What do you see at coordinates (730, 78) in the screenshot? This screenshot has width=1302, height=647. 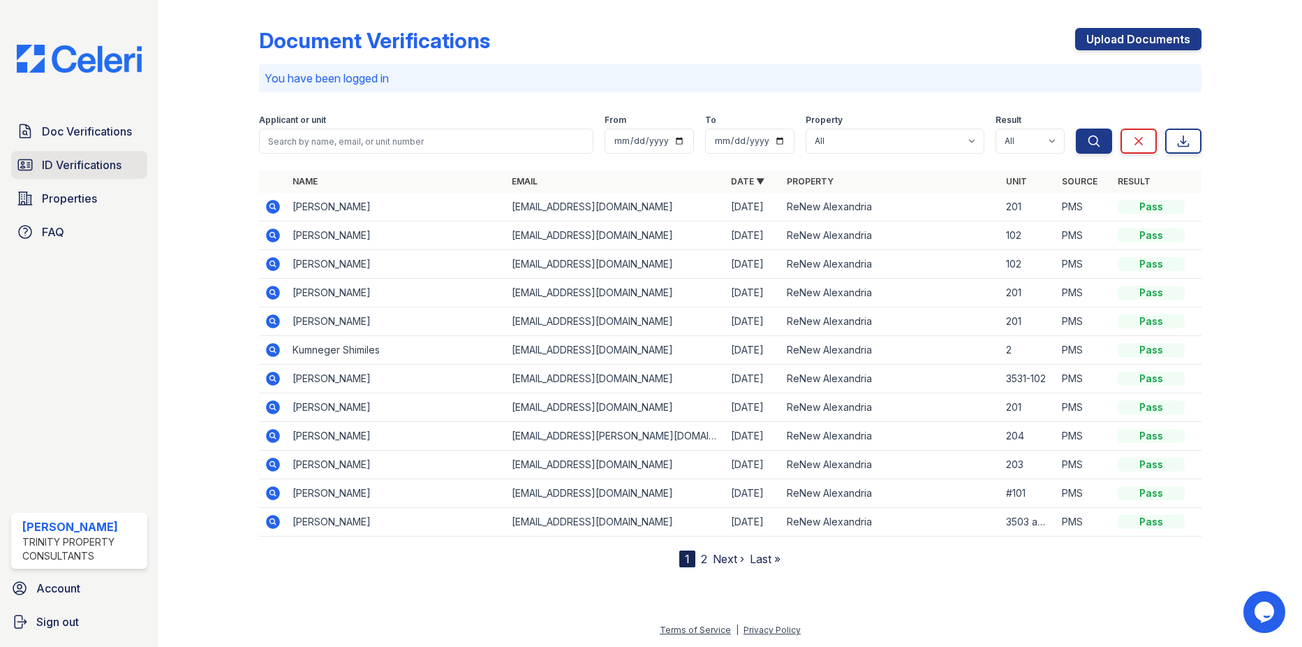 I see `p: You have been logged in` at bounding box center [730, 78].